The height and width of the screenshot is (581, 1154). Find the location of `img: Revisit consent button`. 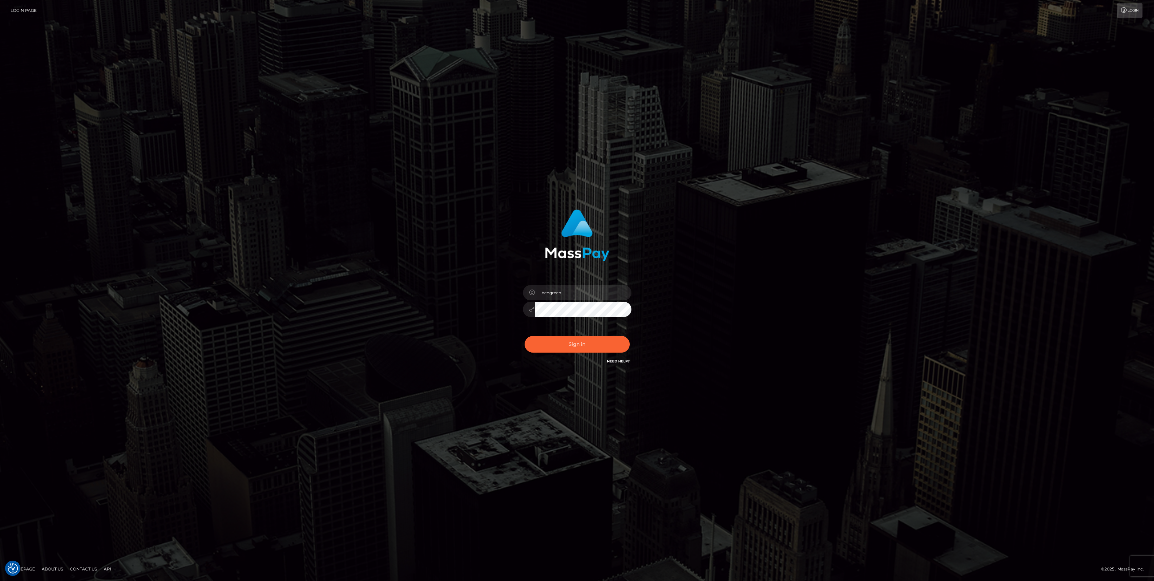

img: Revisit consent button is located at coordinates (13, 568).